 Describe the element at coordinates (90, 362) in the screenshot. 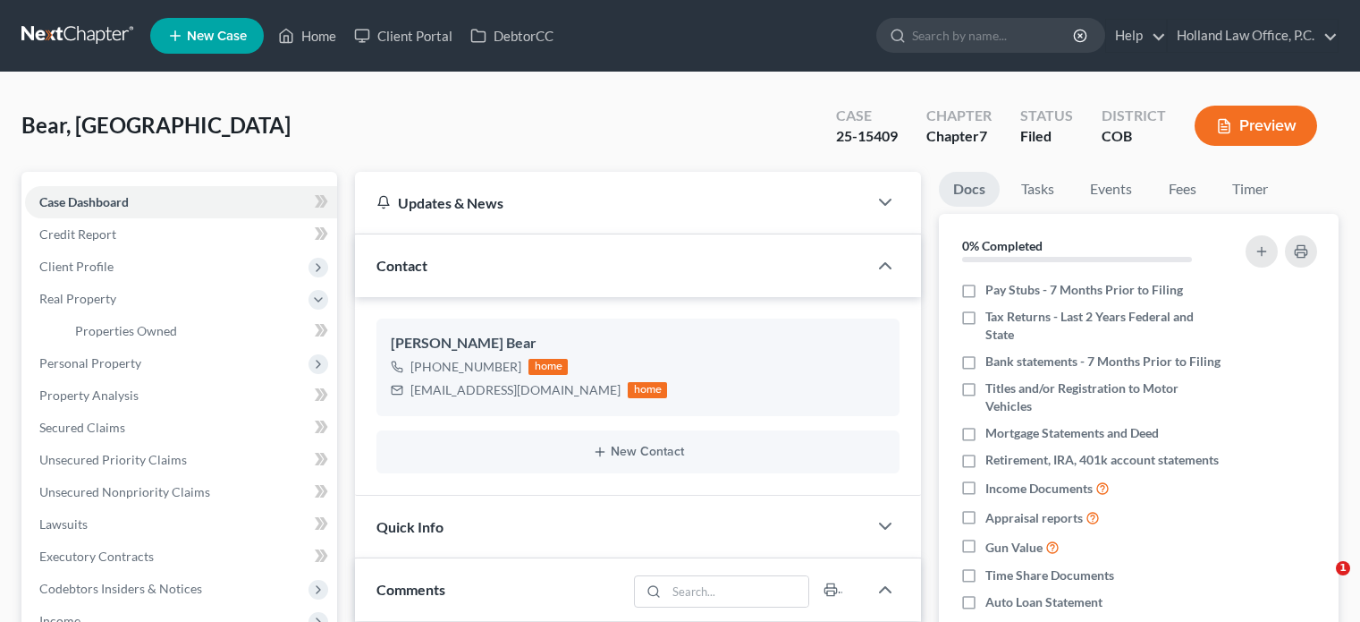

I see `span: Personal Property` at that location.